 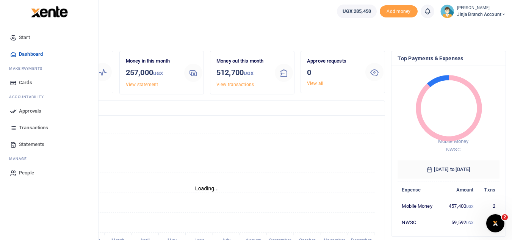 I want to click on a: View all, so click(x=315, y=83).